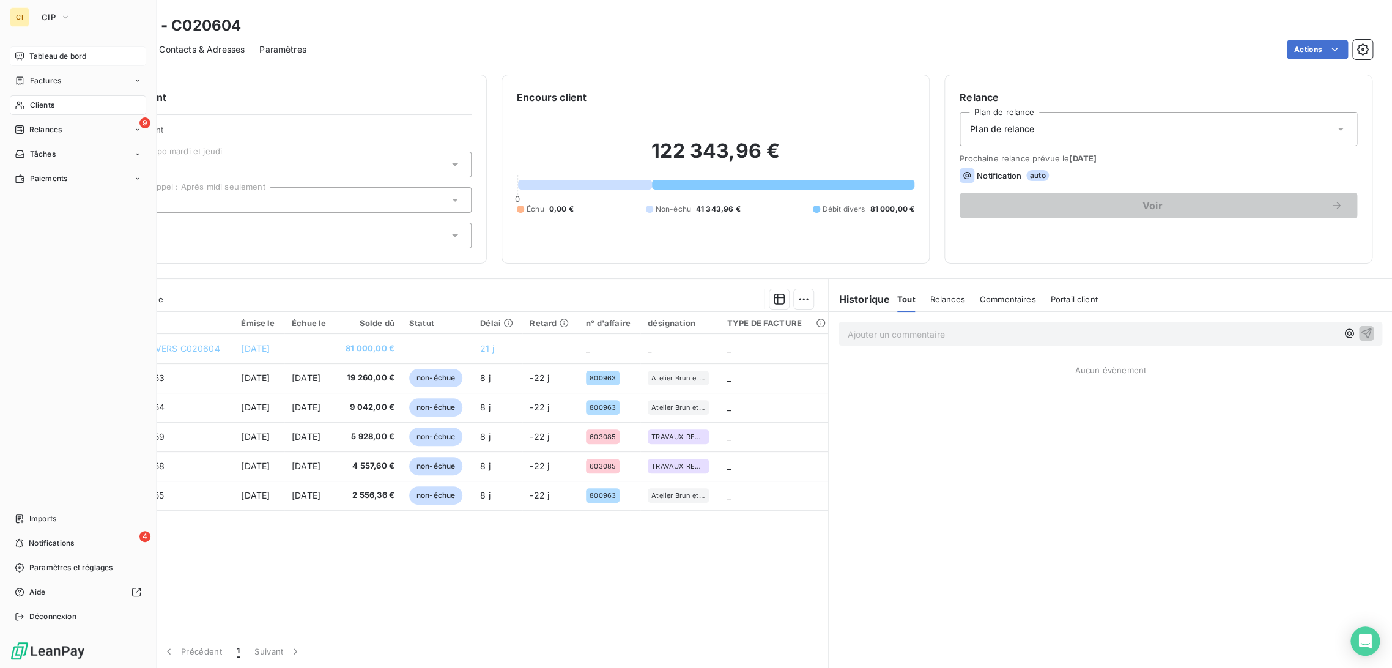 This screenshot has height=668, width=1392. What do you see at coordinates (369, 495) in the screenshot?
I see `span: 2 556,36 €` at bounding box center [369, 495].